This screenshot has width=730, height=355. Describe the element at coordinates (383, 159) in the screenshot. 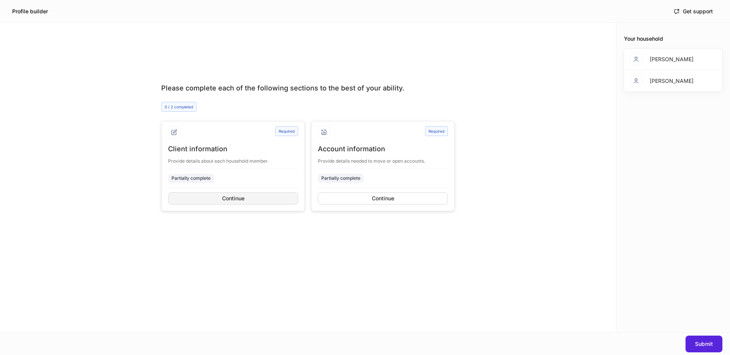

I see `div: Provide details needed to move or open accounts.` at that location.